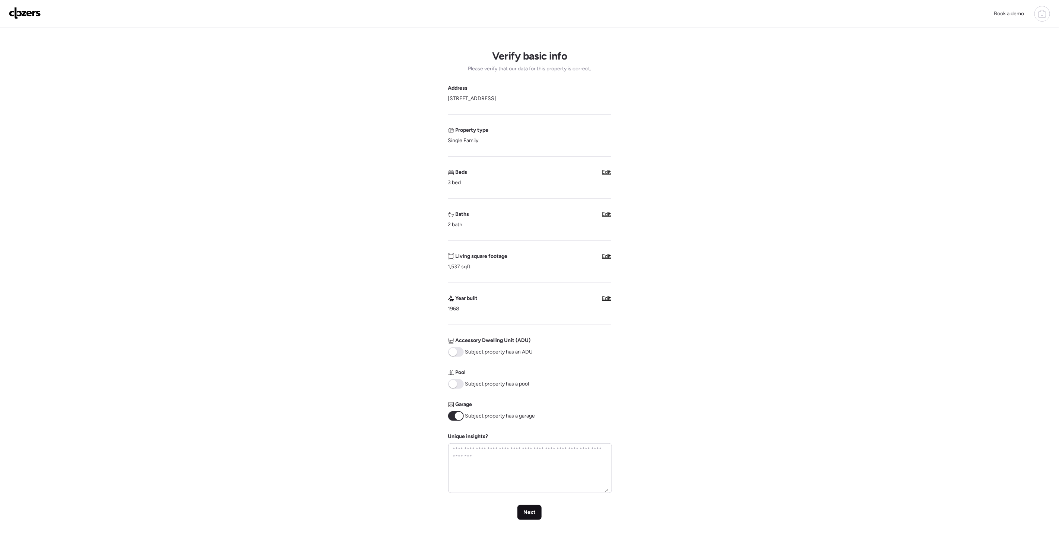 This screenshot has width=1059, height=537. I want to click on span: Accessory Dwelling Unit (ADU), so click(493, 340).